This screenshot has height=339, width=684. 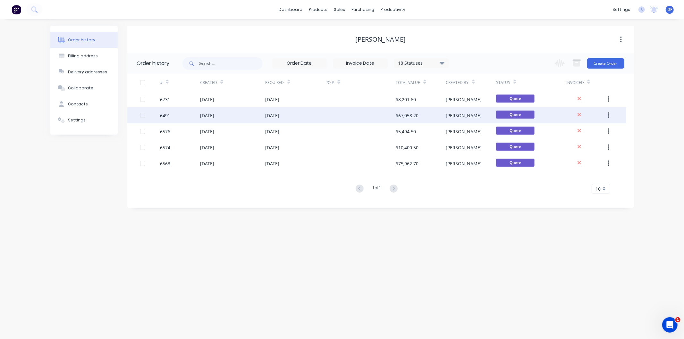 What do you see at coordinates (318, 10) in the screenshot?
I see `div: products` at bounding box center [318, 10].